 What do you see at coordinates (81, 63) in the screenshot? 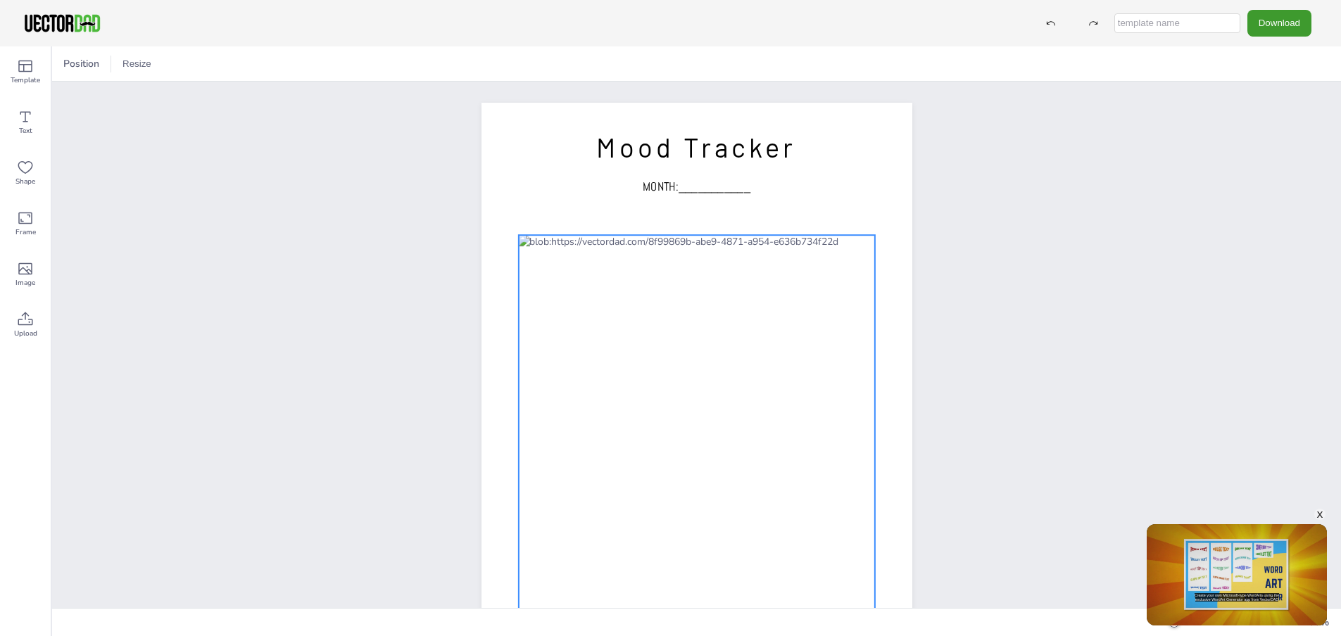
I see `span: Position` at bounding box center [81, 63].